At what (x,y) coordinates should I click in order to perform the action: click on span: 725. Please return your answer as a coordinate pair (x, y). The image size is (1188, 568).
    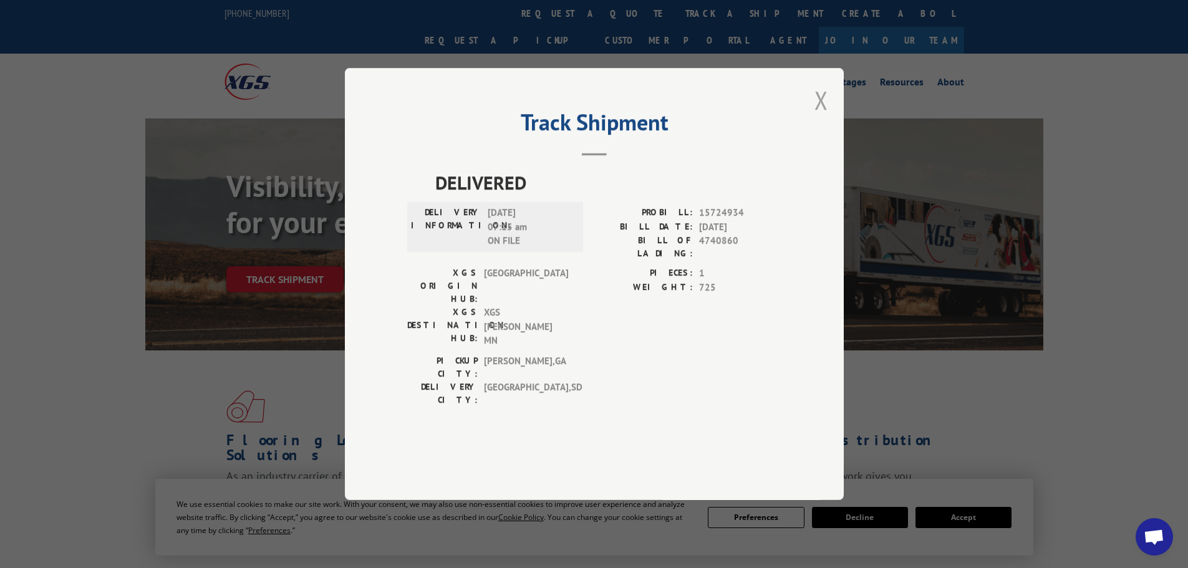
    Looking at the image, I should click on (740, 288).